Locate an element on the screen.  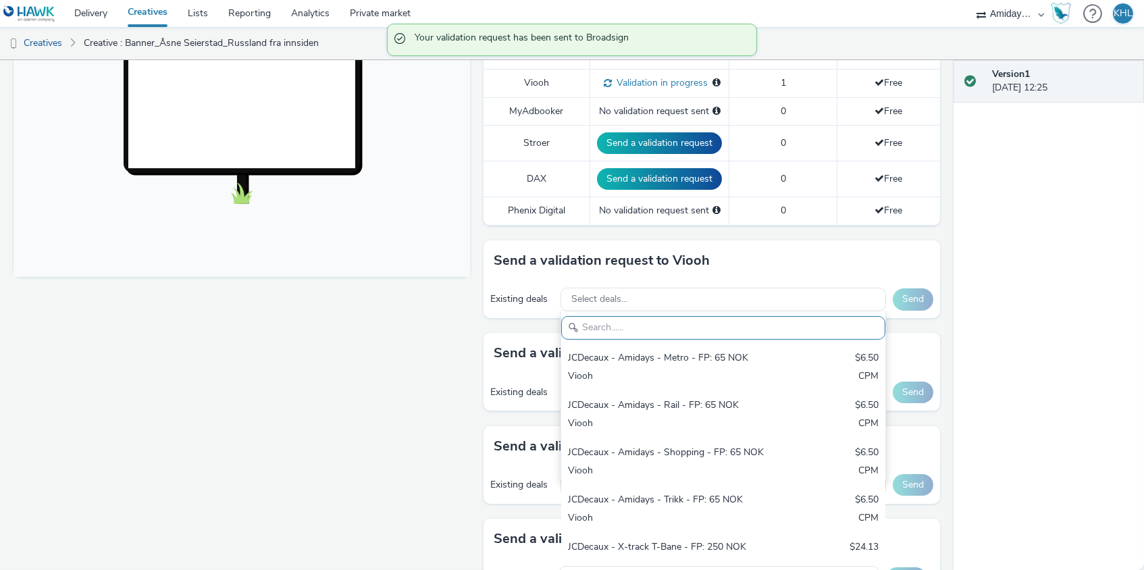
div: $24.13 is located at coordinates (864, 548).